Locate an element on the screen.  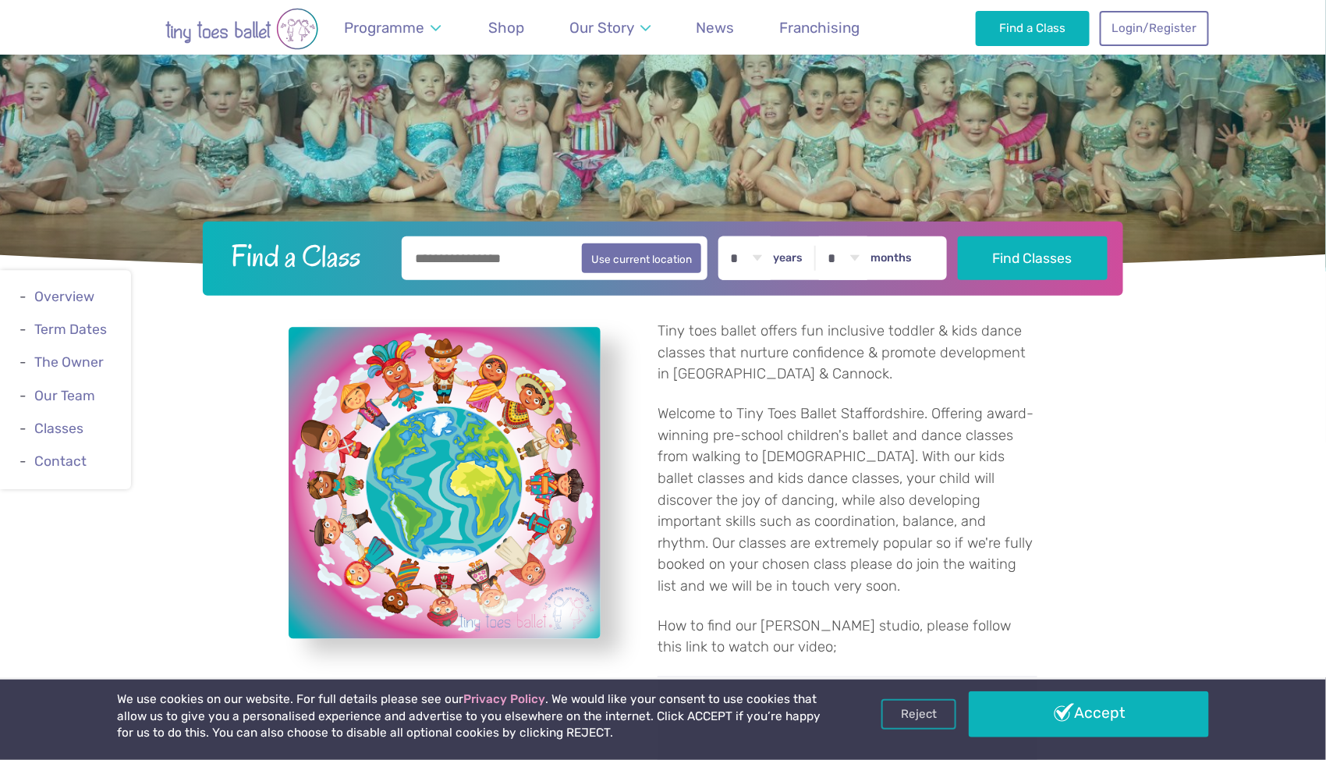
a: Programme is located at coordinates (392, 27).